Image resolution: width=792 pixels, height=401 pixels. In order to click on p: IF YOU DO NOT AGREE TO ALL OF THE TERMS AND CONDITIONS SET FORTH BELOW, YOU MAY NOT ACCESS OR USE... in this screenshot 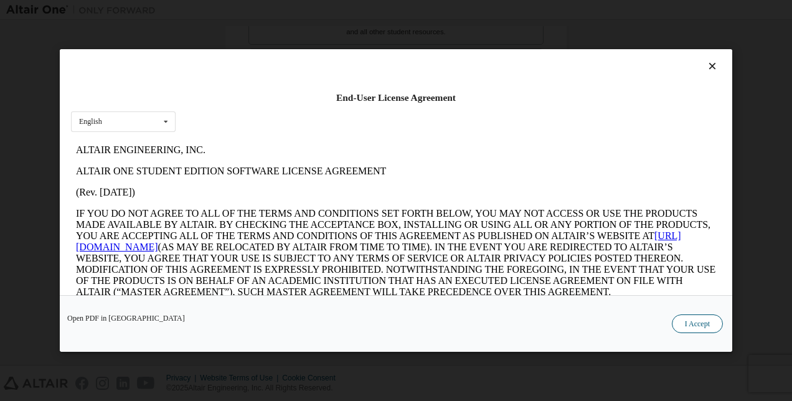, I will do `click(325, 113)`.